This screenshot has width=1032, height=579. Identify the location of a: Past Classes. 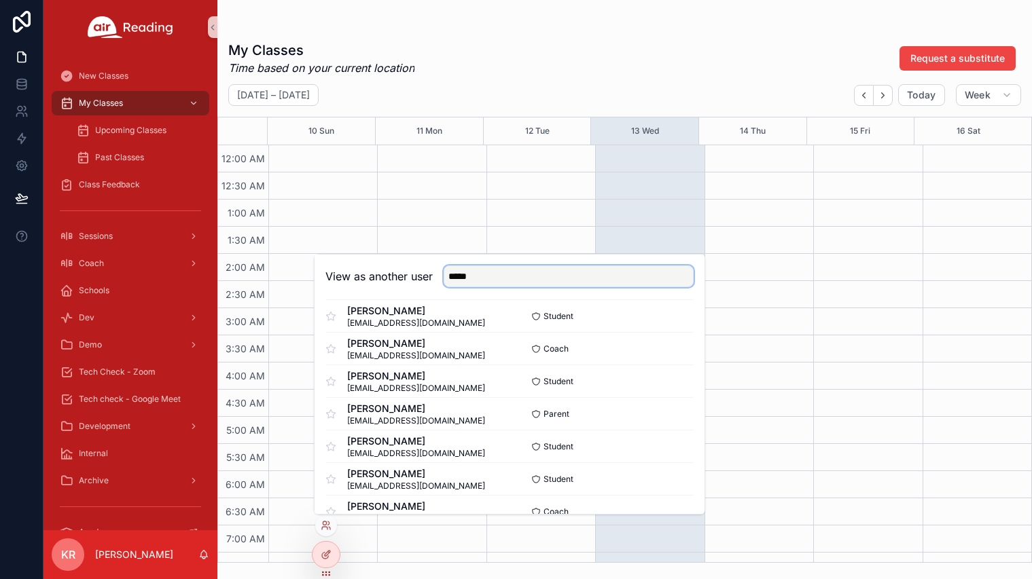
(139, 158).